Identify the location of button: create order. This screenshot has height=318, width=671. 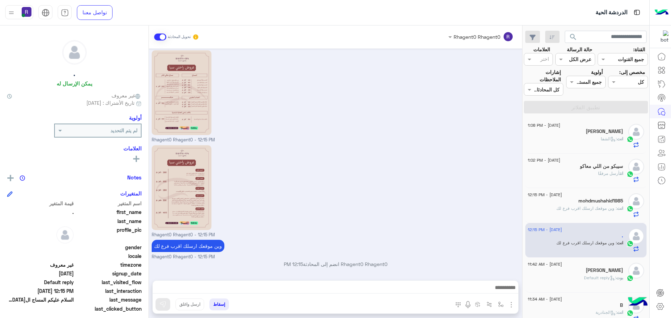
(478, 304).